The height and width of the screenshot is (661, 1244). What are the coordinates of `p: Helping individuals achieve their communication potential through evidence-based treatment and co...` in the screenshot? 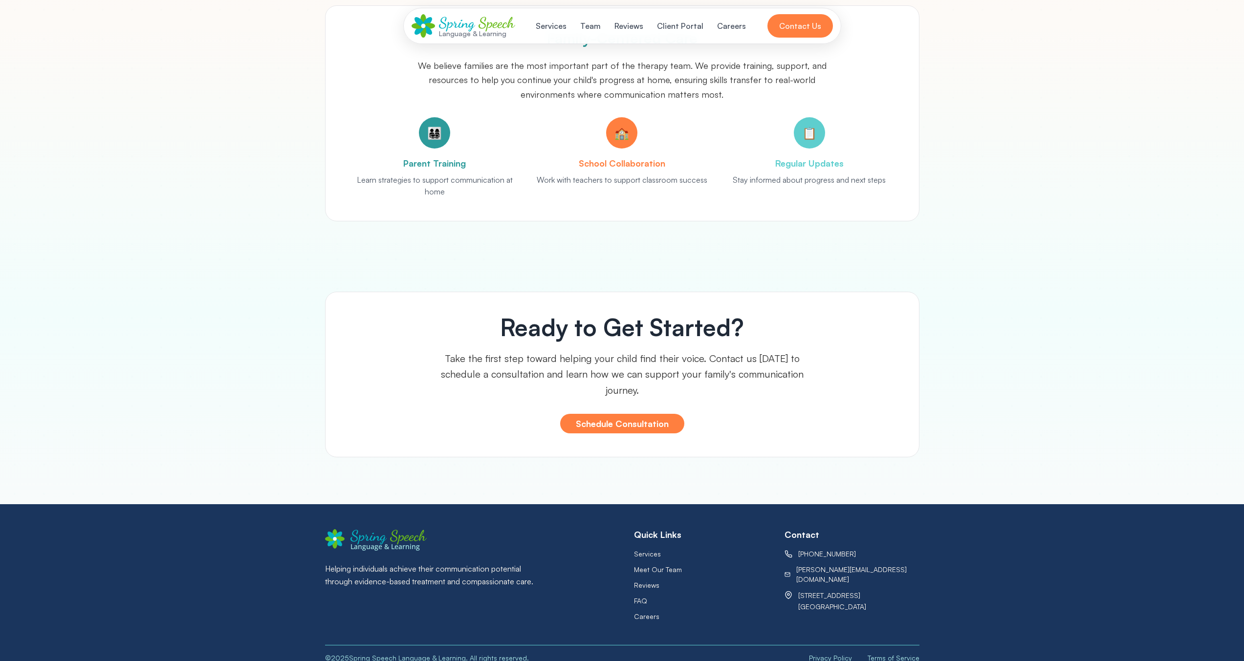 It's located at (434, 575).